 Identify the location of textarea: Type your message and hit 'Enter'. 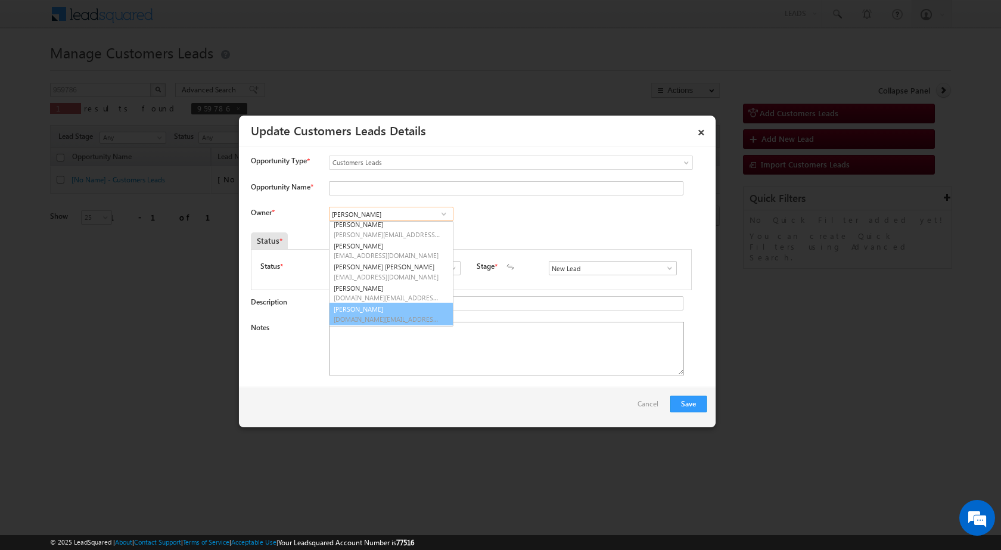
(116, 234).